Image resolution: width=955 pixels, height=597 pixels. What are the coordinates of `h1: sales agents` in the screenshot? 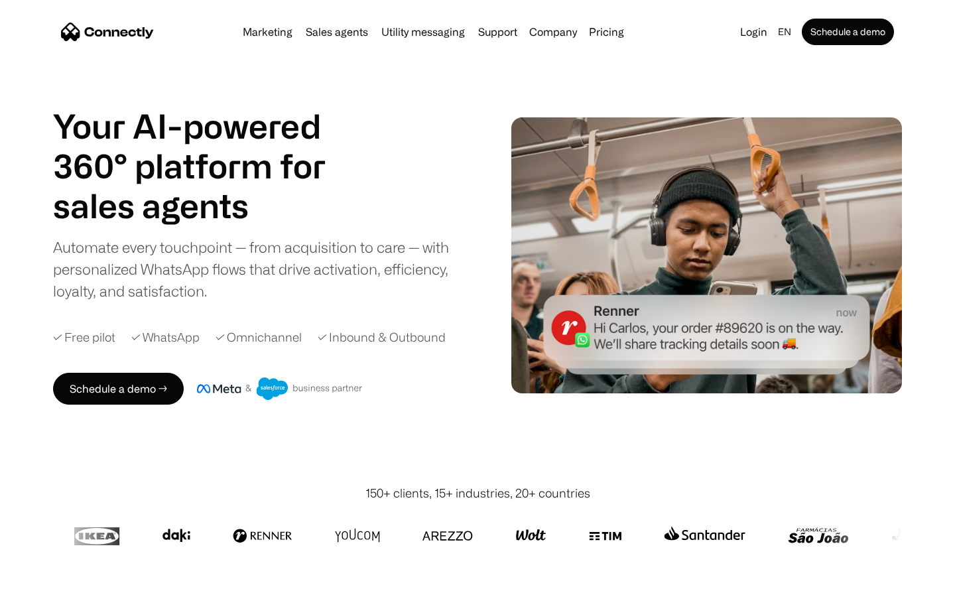 It's located at (206, 206).